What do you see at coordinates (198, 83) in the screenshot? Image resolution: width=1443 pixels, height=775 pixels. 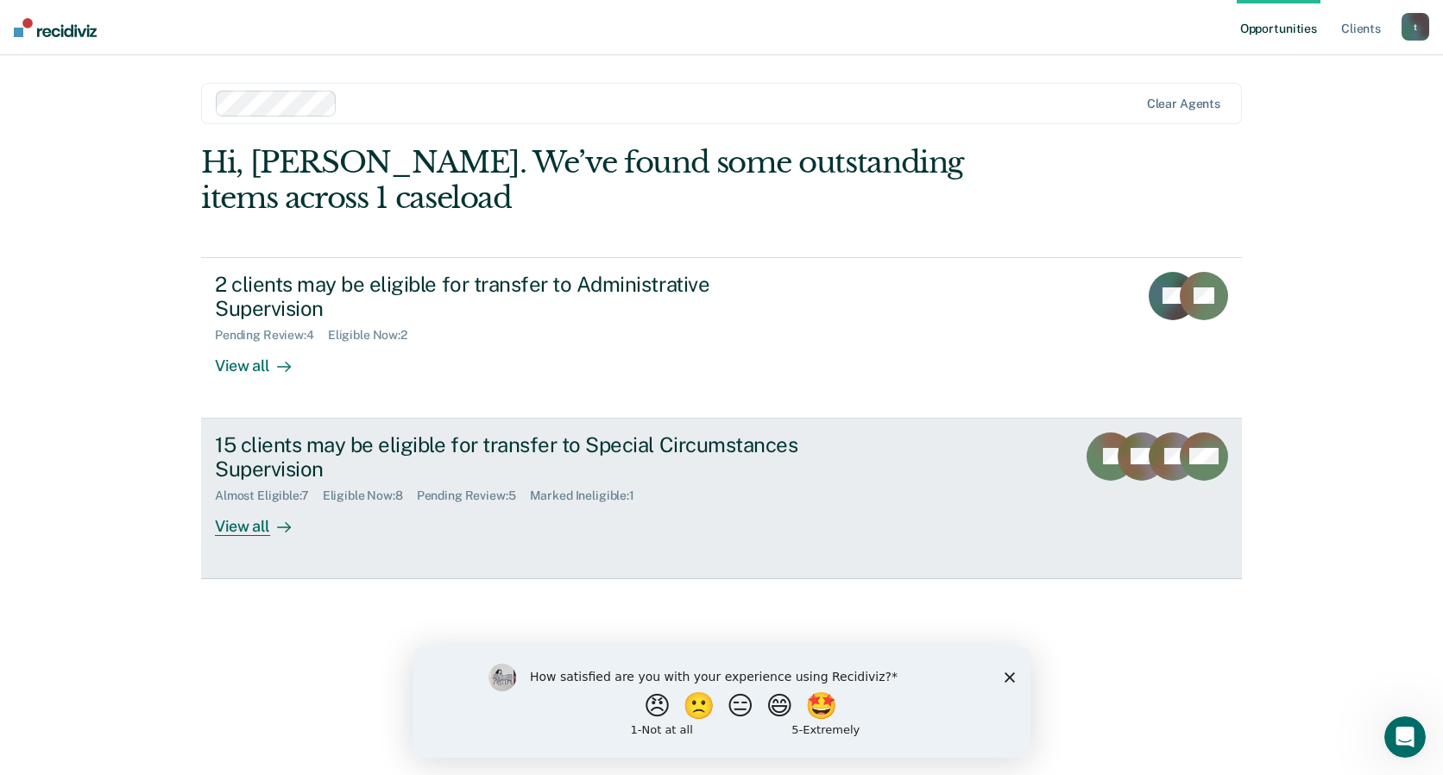 I see `div: 1 - Not at all` at bounding box center [198, 83].